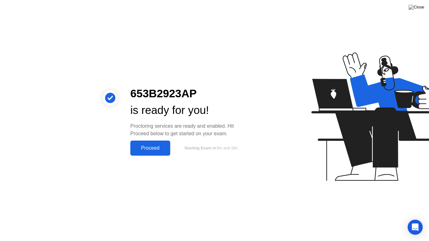 This screenshot has height=241, width=429. Describe the element at coordinates (417, 7) in the screenshot. I see `img: Close` at that location.